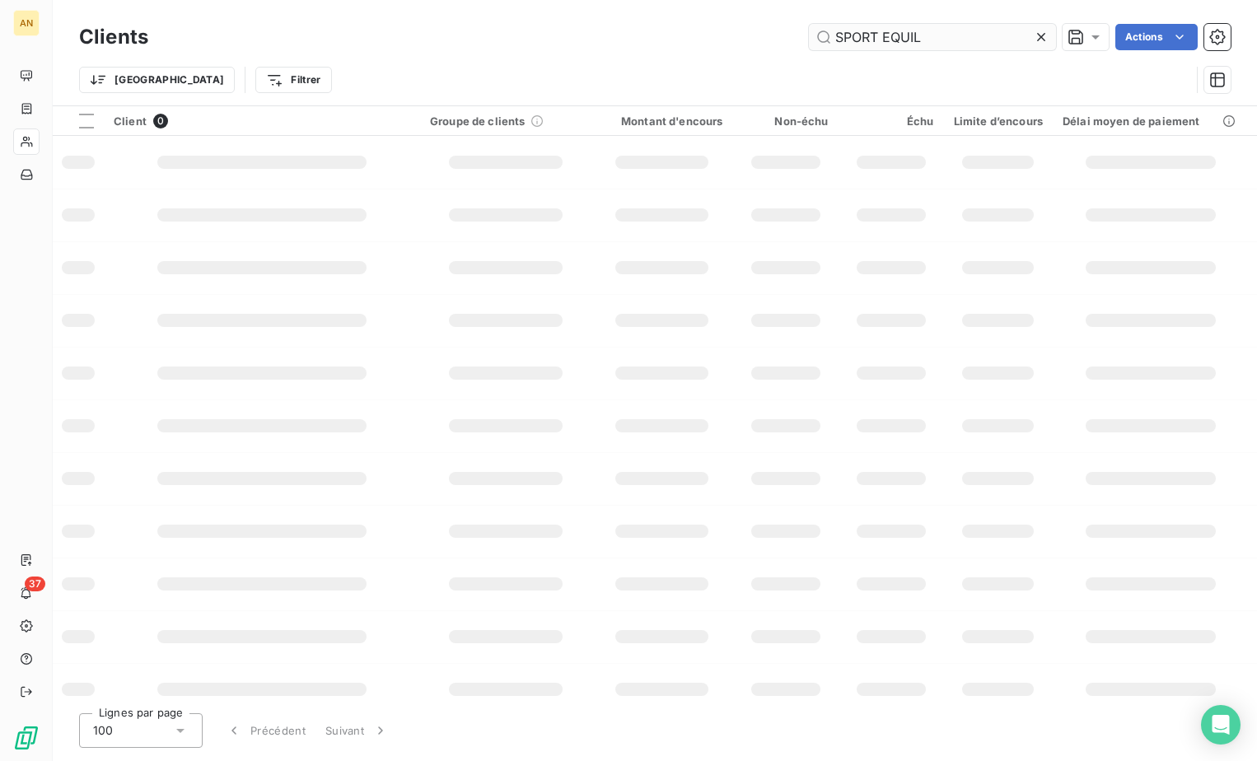  What do you see at coordinates (662, 121) in the screenshot?
I see `div: Montant d'encours` at bounding box center [662, 121].